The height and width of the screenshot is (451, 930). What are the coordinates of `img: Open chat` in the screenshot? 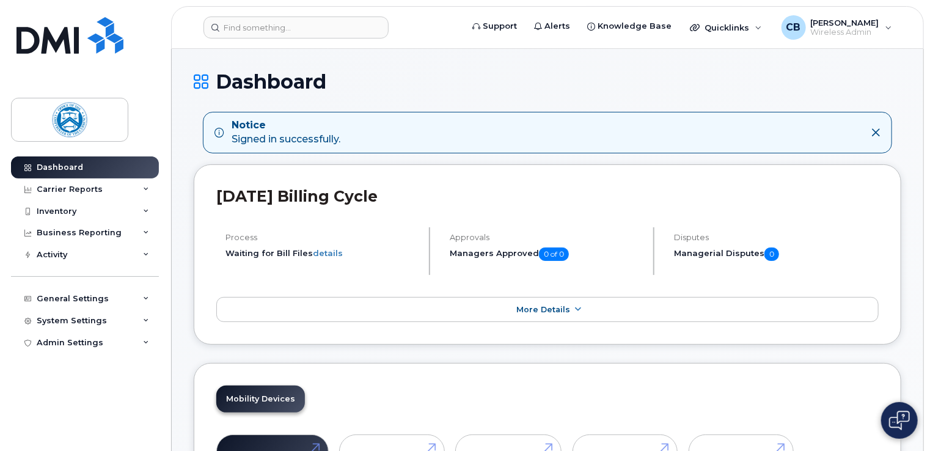 It's located at (900, 420).